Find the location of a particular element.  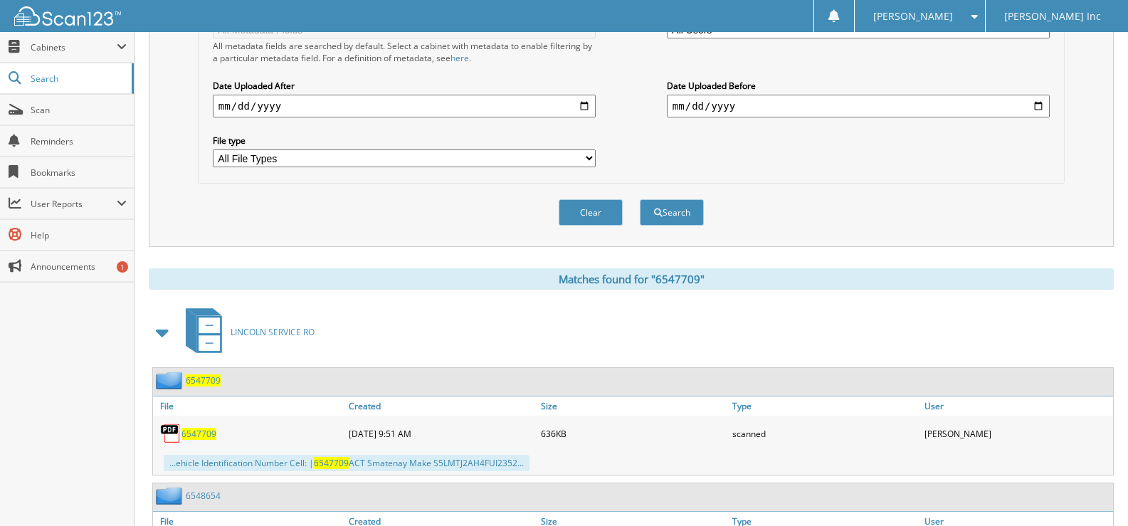

span: Search is located at coordinates (78, 78).